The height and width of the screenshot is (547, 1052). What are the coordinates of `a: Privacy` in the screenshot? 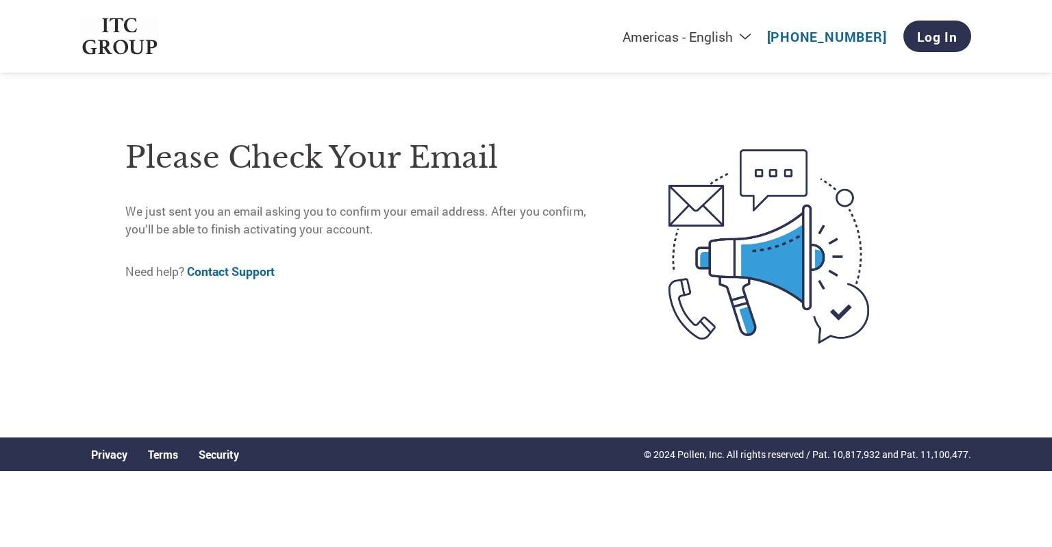 It's located at (109, 454).